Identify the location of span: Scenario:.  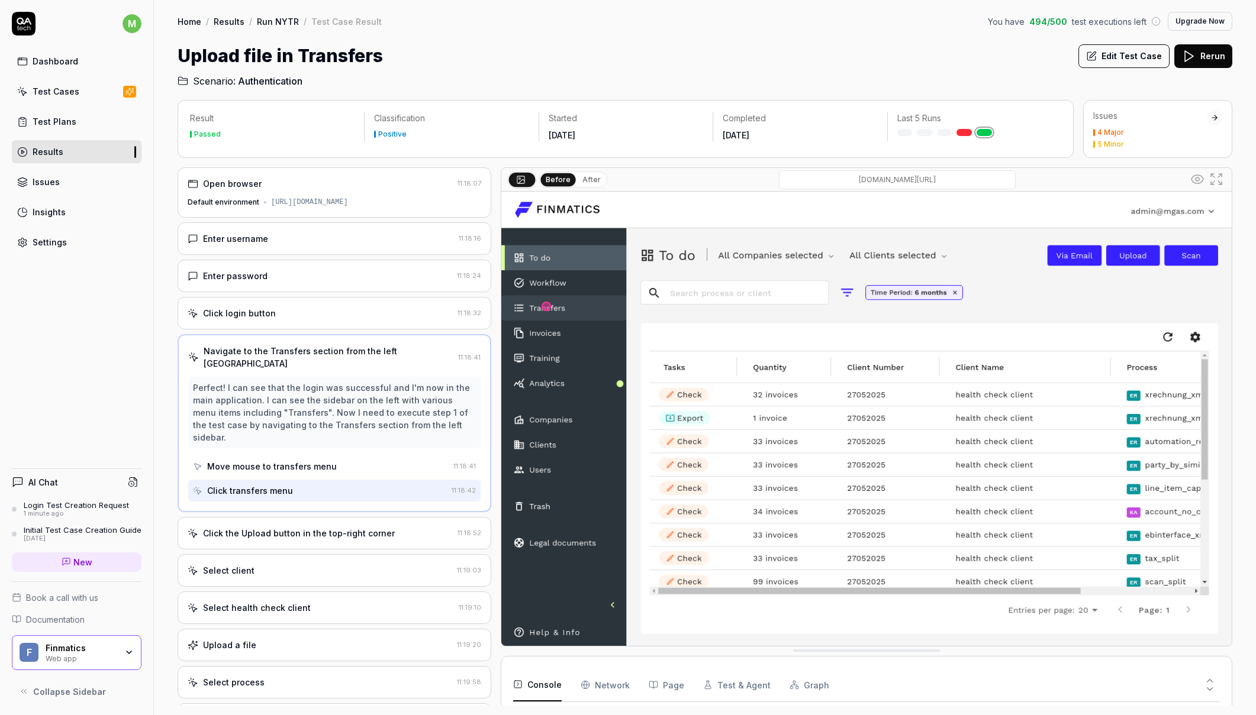
(213, 81).